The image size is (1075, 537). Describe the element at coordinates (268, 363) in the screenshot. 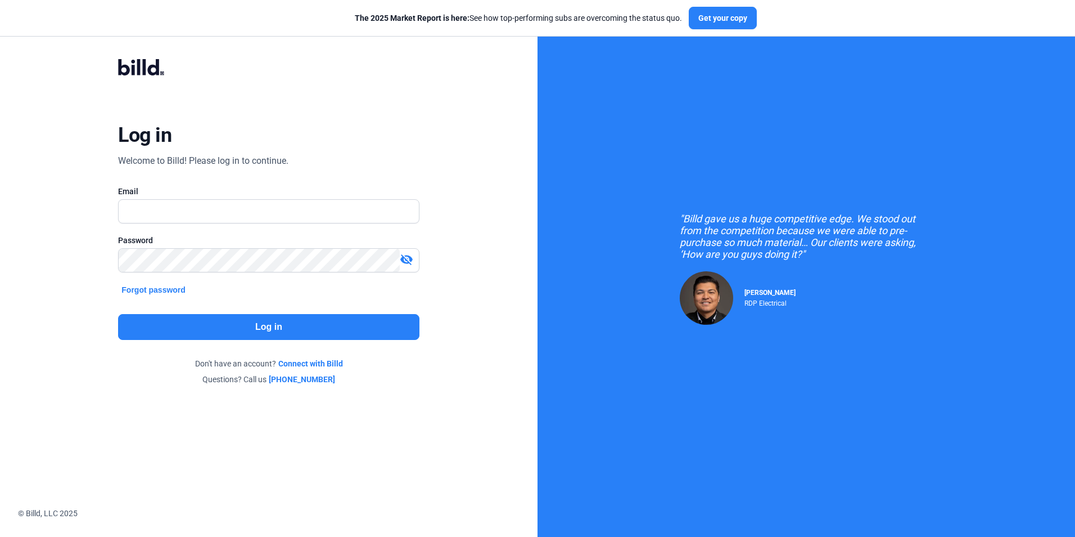

I see `div: Don't have an account?` at that location.